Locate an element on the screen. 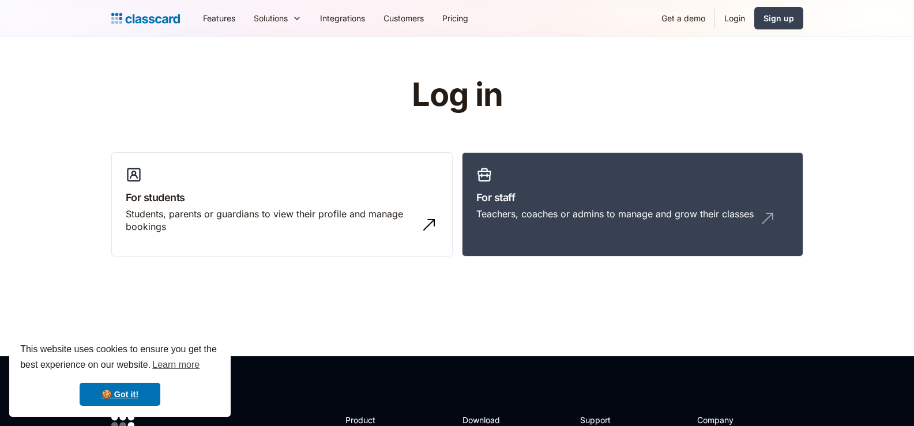  h2: Support is located at coordinates (603, 420).